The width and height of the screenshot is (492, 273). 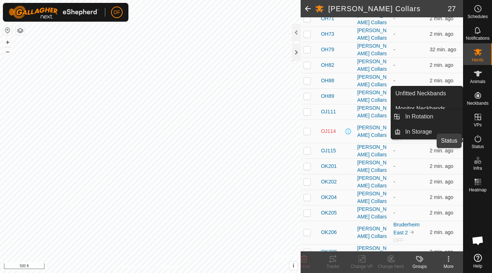 I want to click on img: to, so click(x=412, y=233).